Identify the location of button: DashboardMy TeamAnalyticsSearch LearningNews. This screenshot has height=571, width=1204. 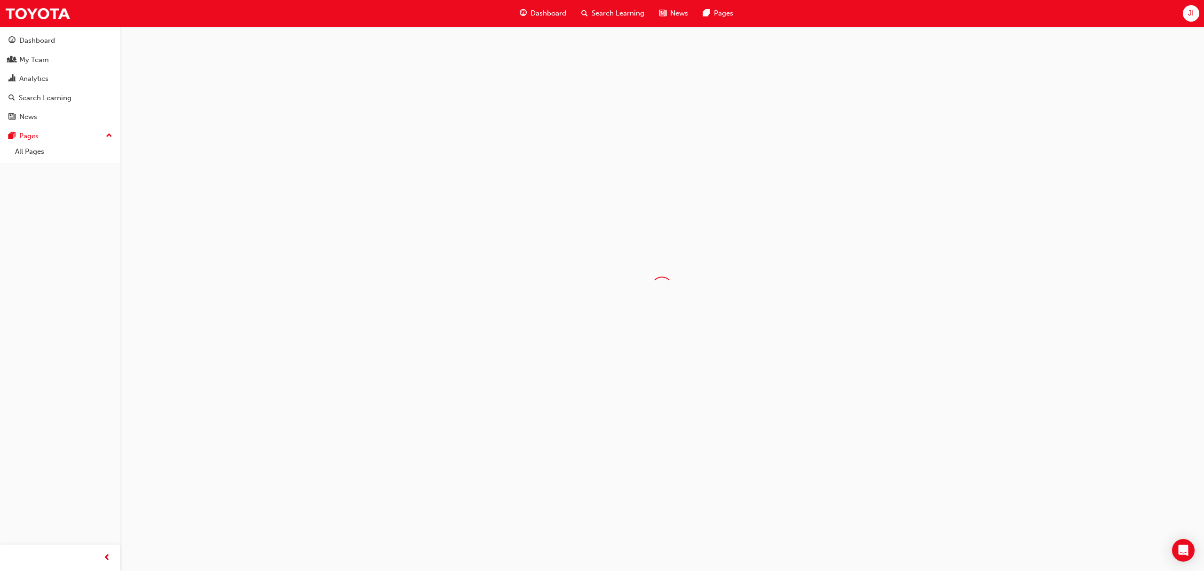
(60, 79).